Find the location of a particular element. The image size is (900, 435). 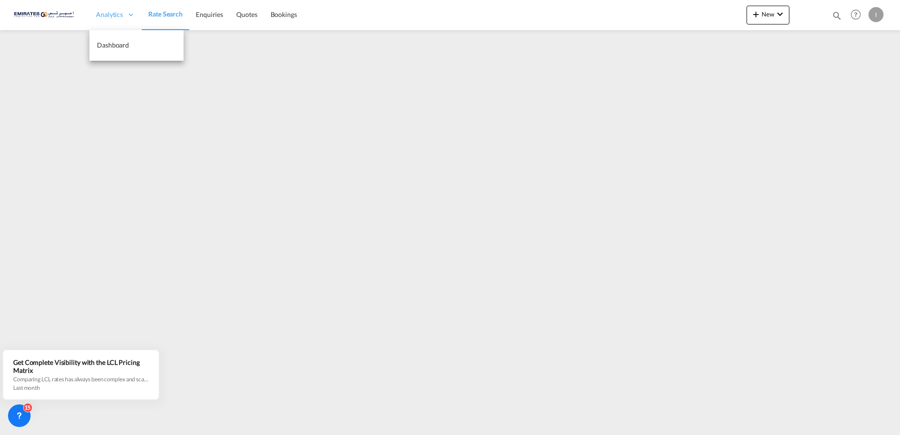

span: Quotes is located at coordinates (247, 14).